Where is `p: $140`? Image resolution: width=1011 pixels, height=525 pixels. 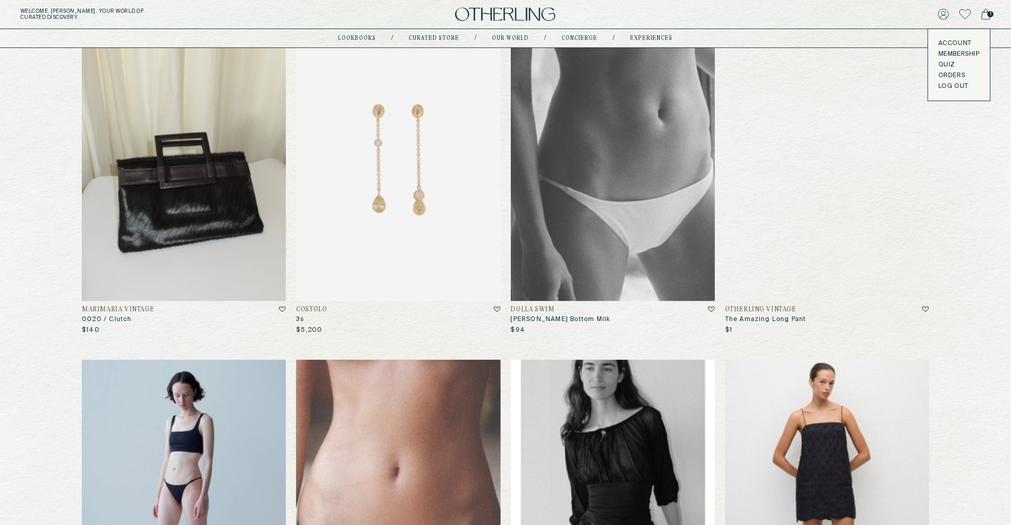
p: $140 is located at coordinates (91, 330).